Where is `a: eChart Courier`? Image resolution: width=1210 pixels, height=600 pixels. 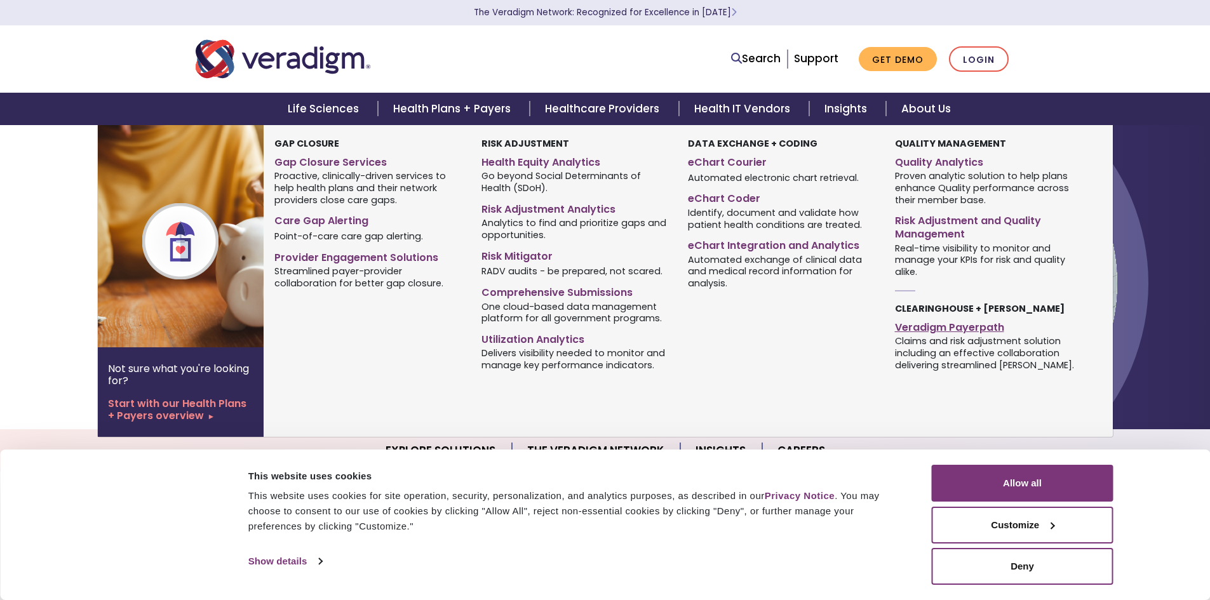 a: eChart Courier is located at coordinates (781, 160).